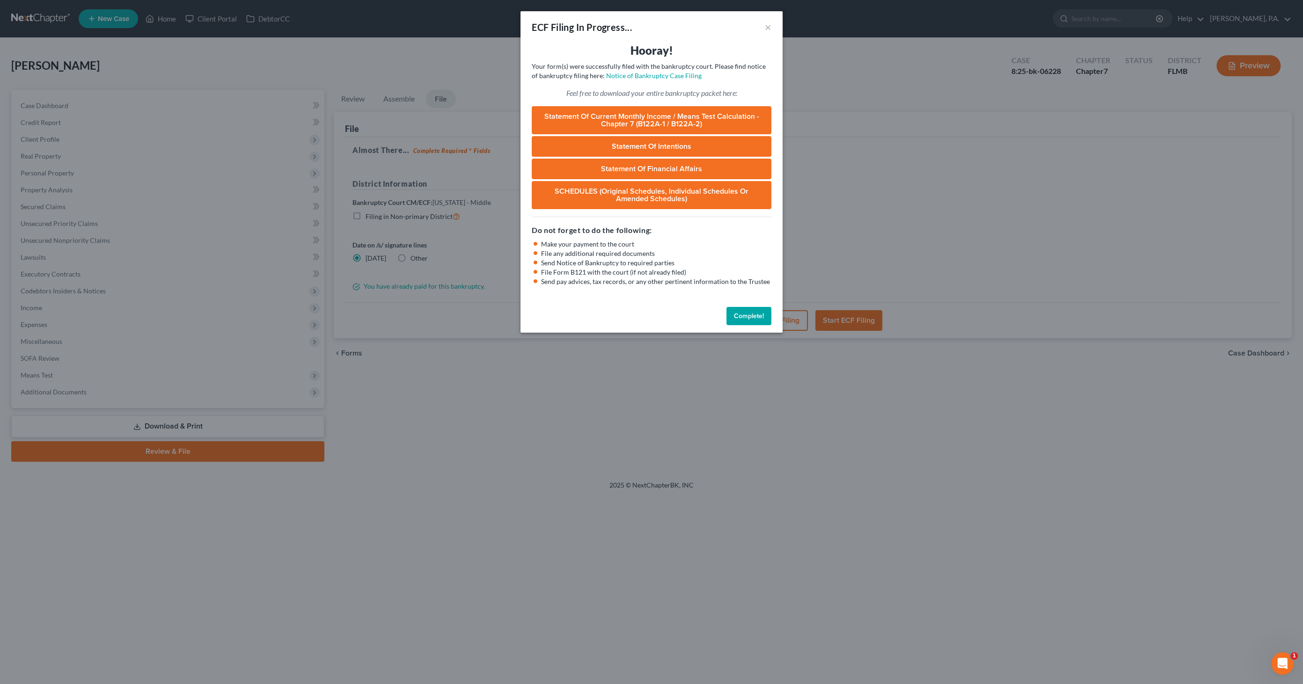 This screenshot has width=1303, height=684. Describe the element at coordinates (651, 195) in the screenshot. I see `a: SCHEDULES (original schedules, individual schedules or amended schedules)` at that location.